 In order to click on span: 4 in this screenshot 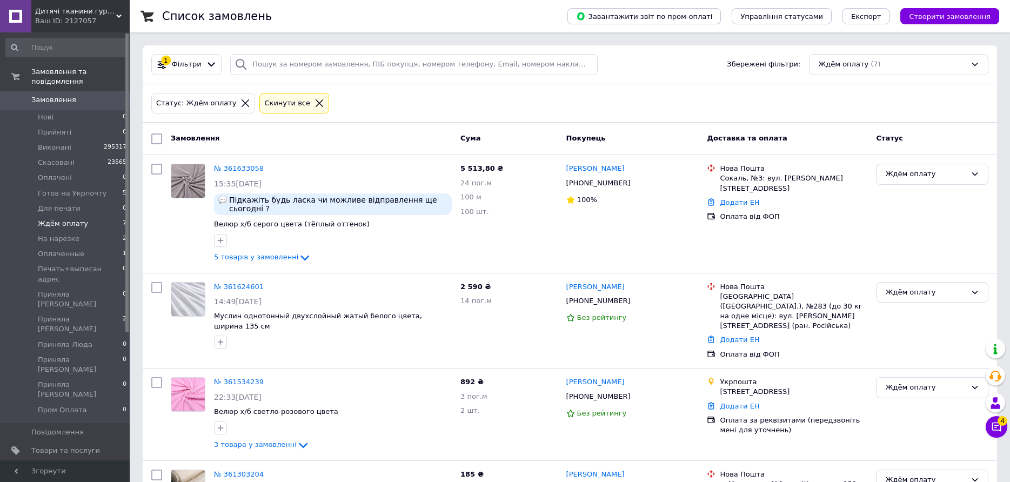, I will do `click(1002, 421)`.